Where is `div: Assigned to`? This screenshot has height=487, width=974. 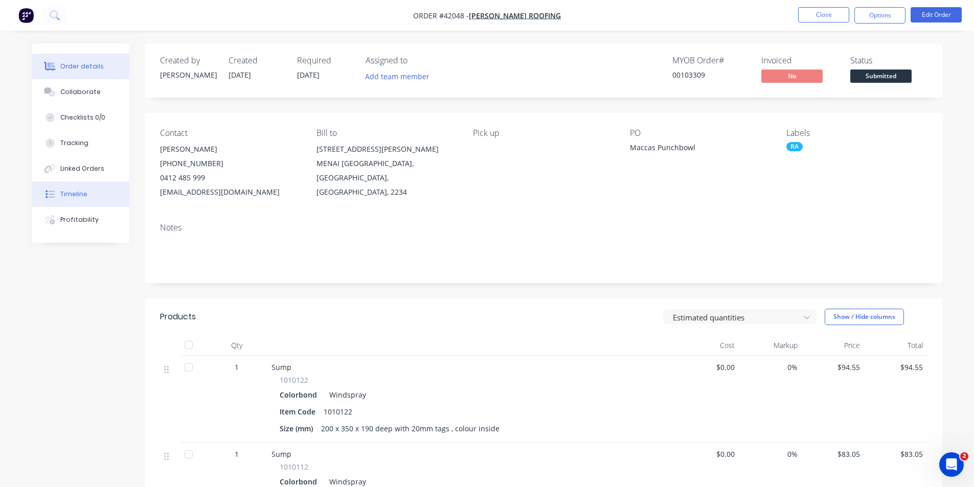
div: Assigned to is located at coordinates (417, 60).